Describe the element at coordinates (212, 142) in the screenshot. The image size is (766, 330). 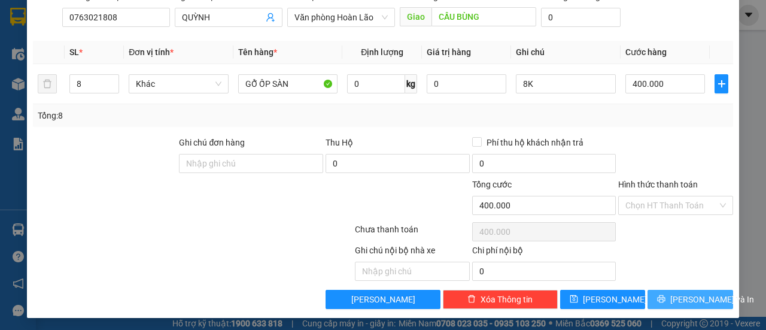
I see `label: Ghi chú đơn hàng` at that location.